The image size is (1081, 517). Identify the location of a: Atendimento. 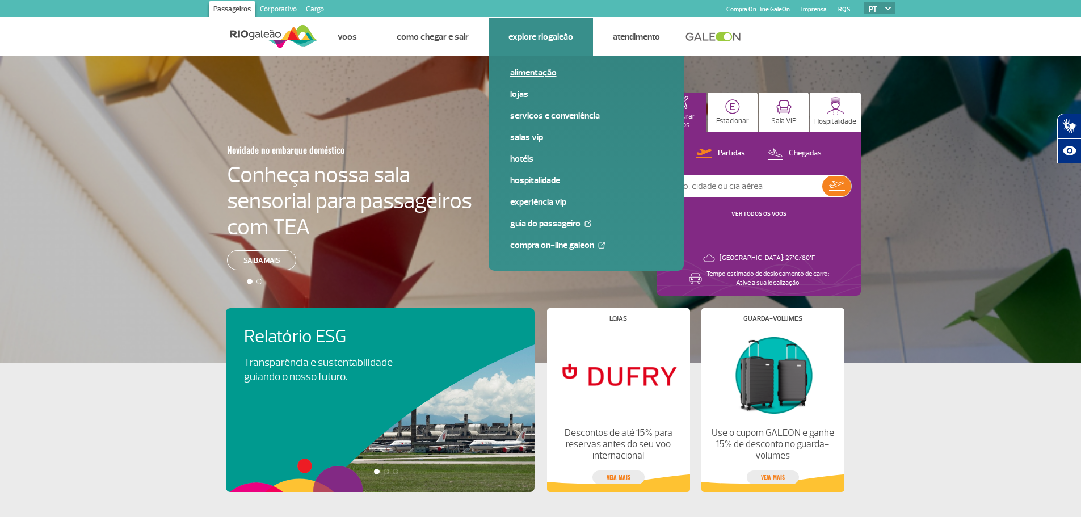
(636, 37).